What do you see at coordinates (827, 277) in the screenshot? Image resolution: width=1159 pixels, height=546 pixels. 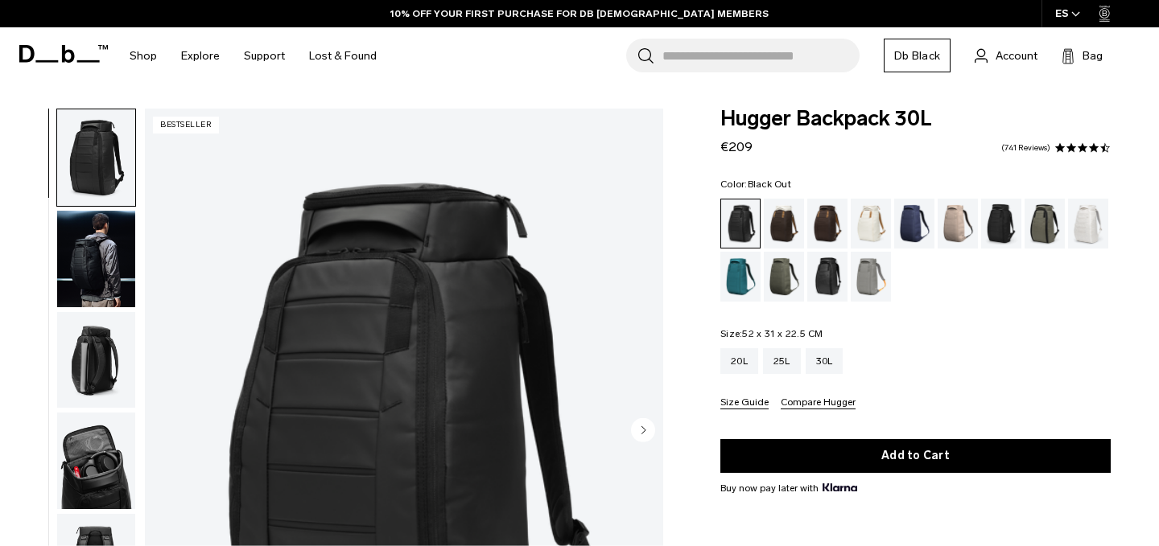 I see `a: Reflective Black` at bounding box center [827, 277].